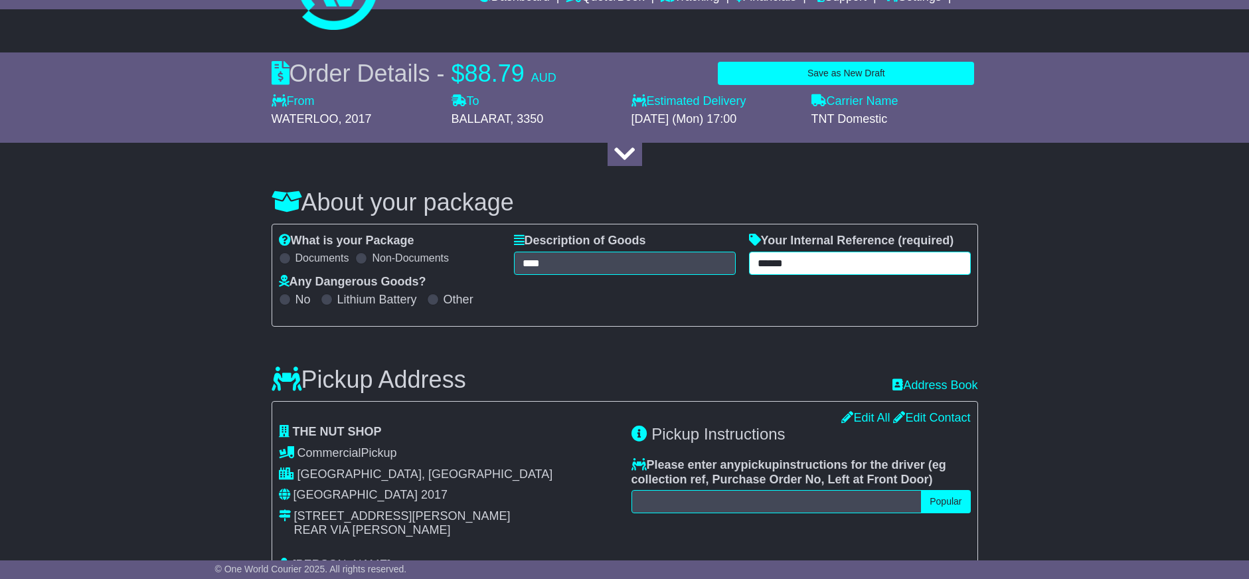  I want to click on span: AUD, so click(544, 78).